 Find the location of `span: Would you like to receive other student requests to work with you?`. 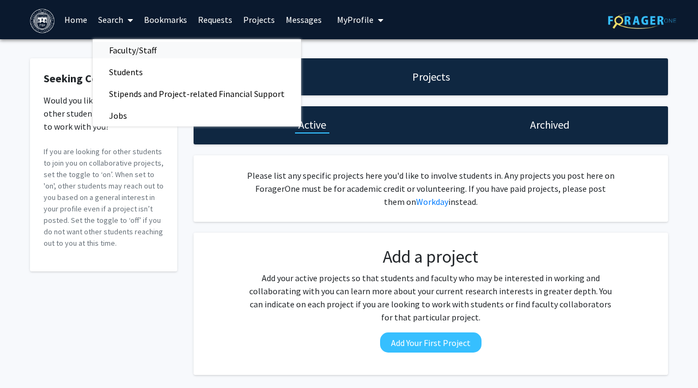

span: Would you like to receive other student requests to work with you? is located at coordinates (92, 113).